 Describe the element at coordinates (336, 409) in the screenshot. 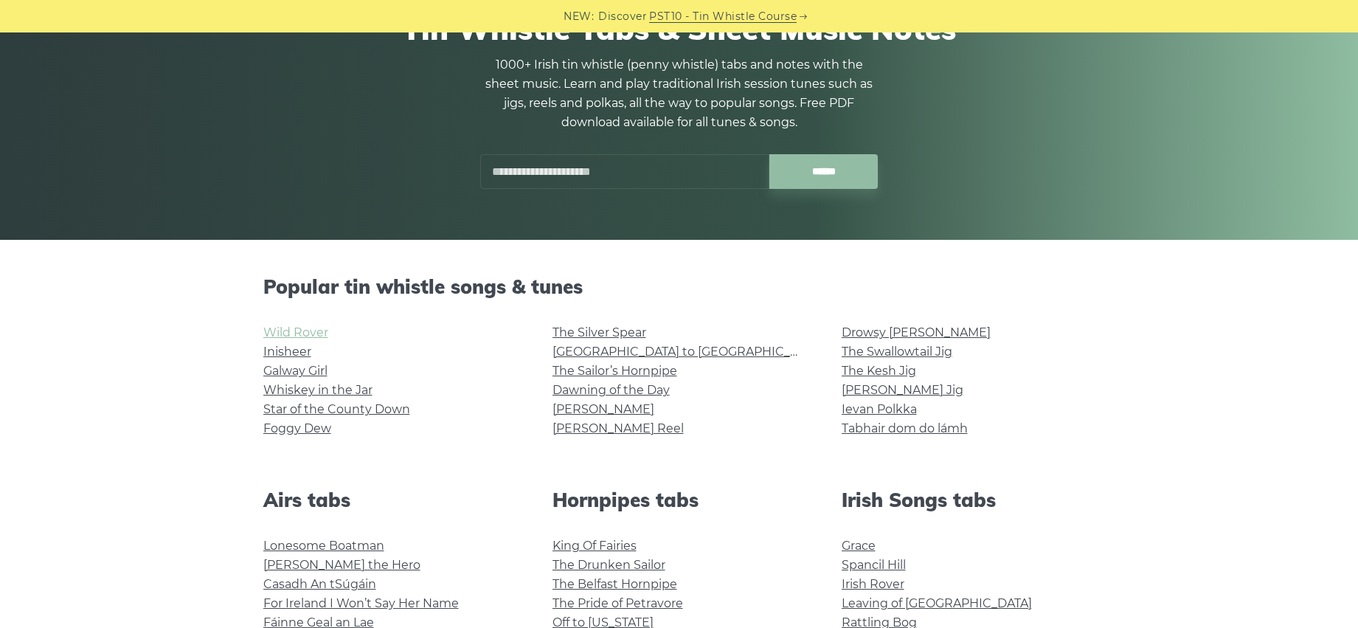

I see `a: Star of the County Down` at that location.